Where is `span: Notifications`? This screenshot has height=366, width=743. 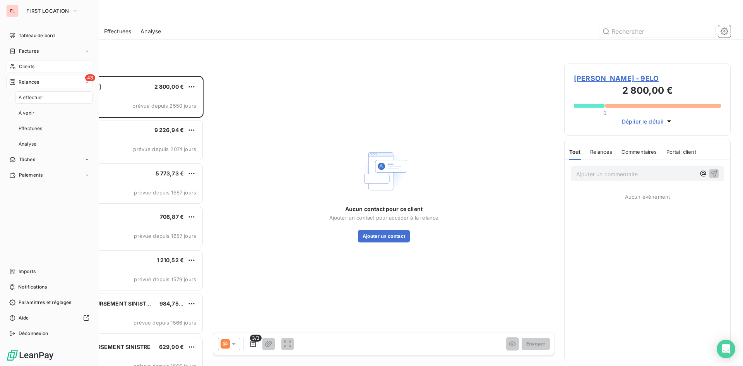 span: Notifications is located at coordinates (33, 287).